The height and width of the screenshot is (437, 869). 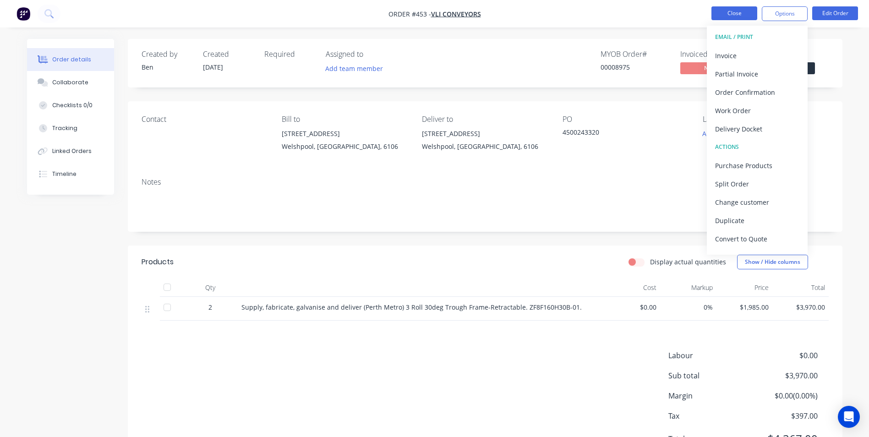 I want to click on div: Order details, so click(x=71, y=60).